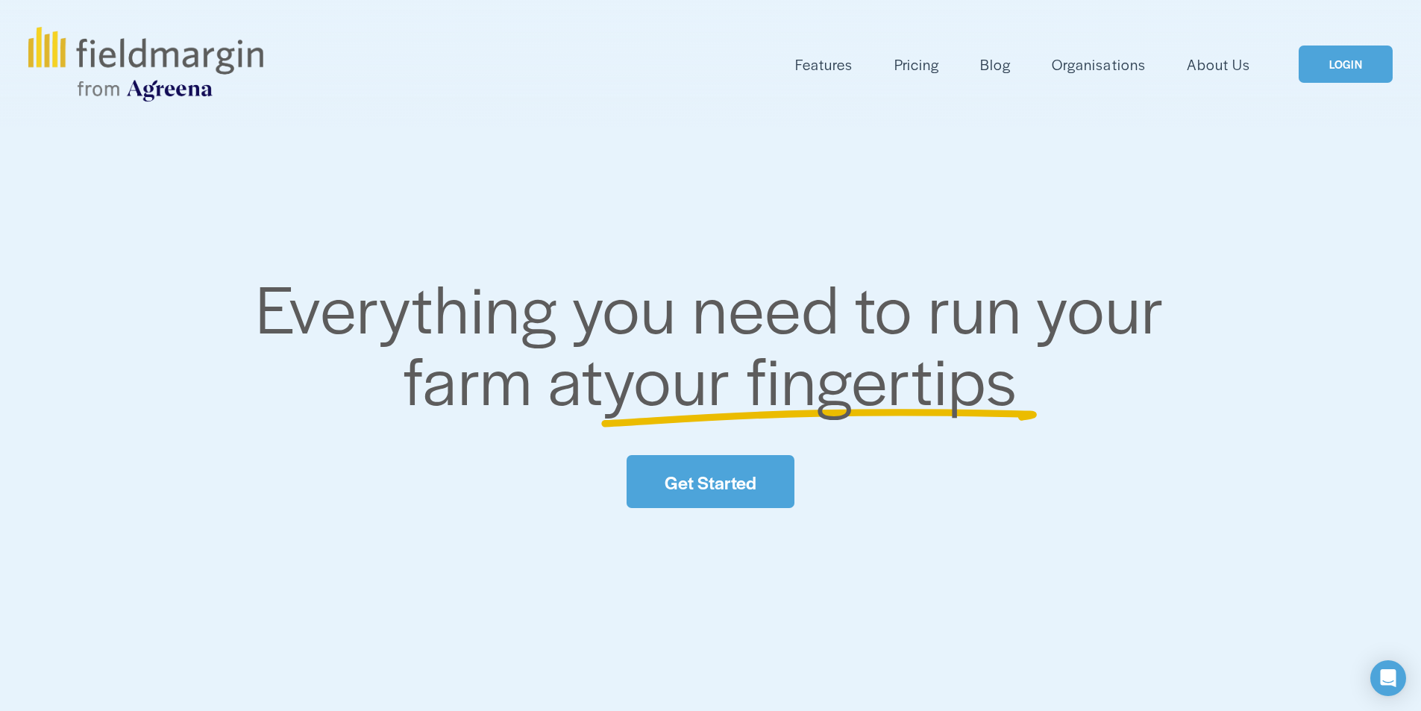 This screenshot has height=711, width=1421. Describe the element at coordinates (710, 481) in the screenshot. I see `a: Get Started` at that location.